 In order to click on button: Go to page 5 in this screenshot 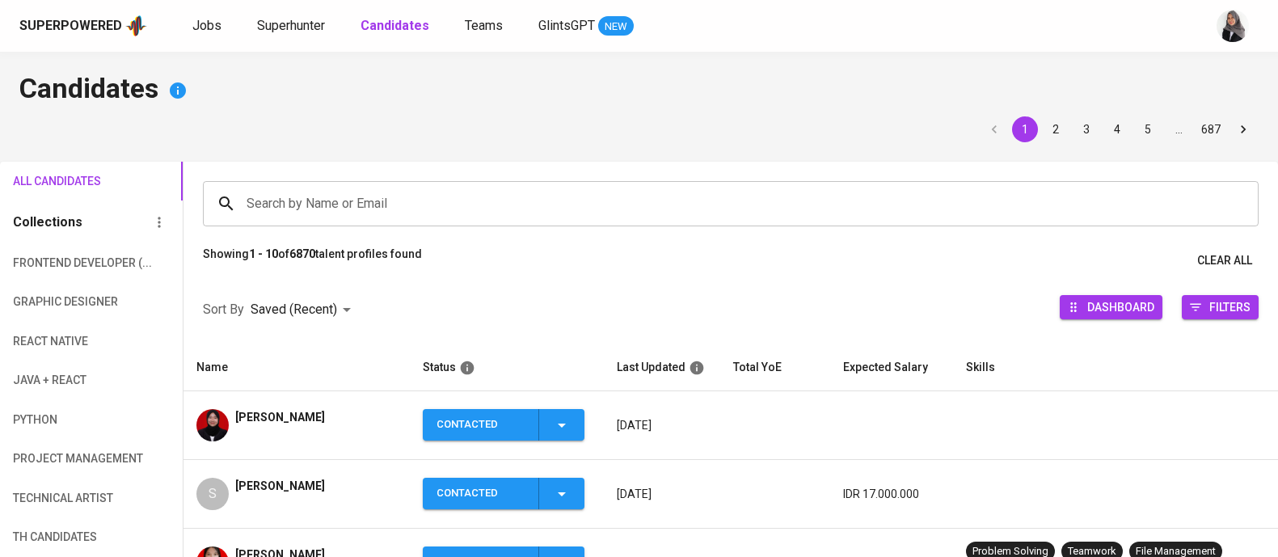, I will do `click(1148, 129)`.